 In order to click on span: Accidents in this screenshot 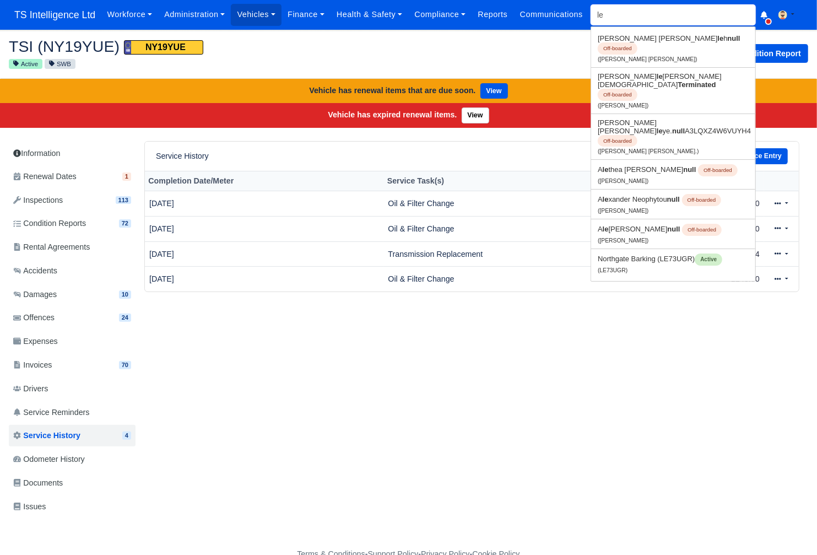, I will do `click(35, 270)`.